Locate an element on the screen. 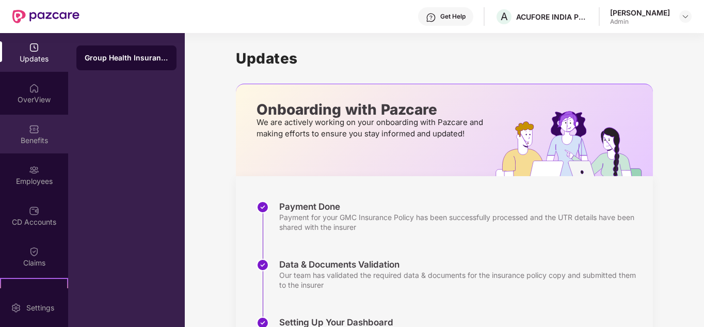  div: Payment Done is located at coordinates (461, 206).